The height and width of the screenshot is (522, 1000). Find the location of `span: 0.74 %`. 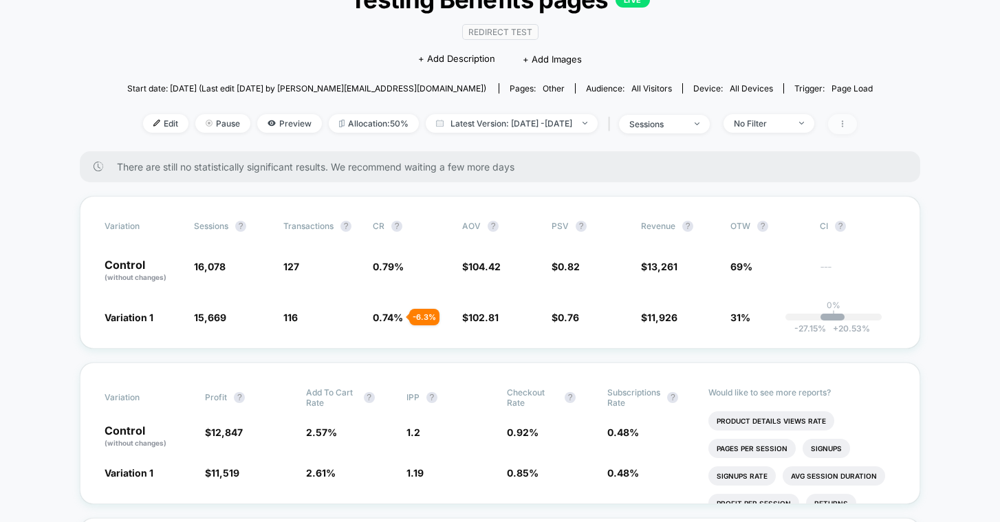

span: 0.74 % is located at coordinates (388, 317).